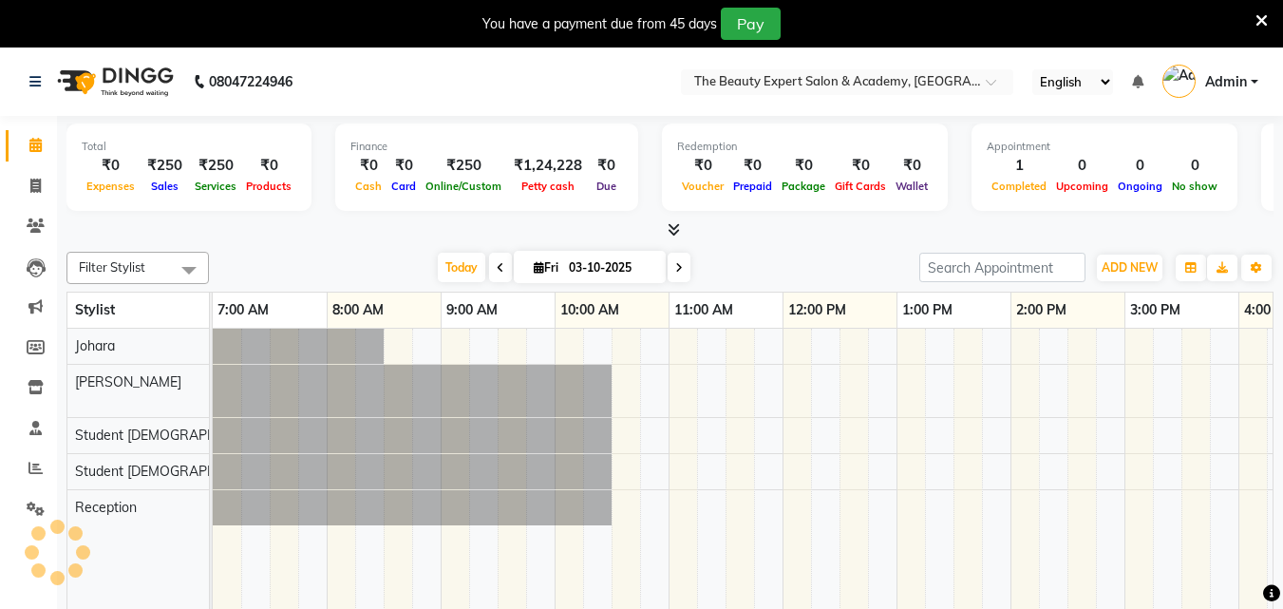  What do you see at coordinates (1129, 267) in the screenshot?
I see `span: ADD NEW` at bounding box center [1129, 267].